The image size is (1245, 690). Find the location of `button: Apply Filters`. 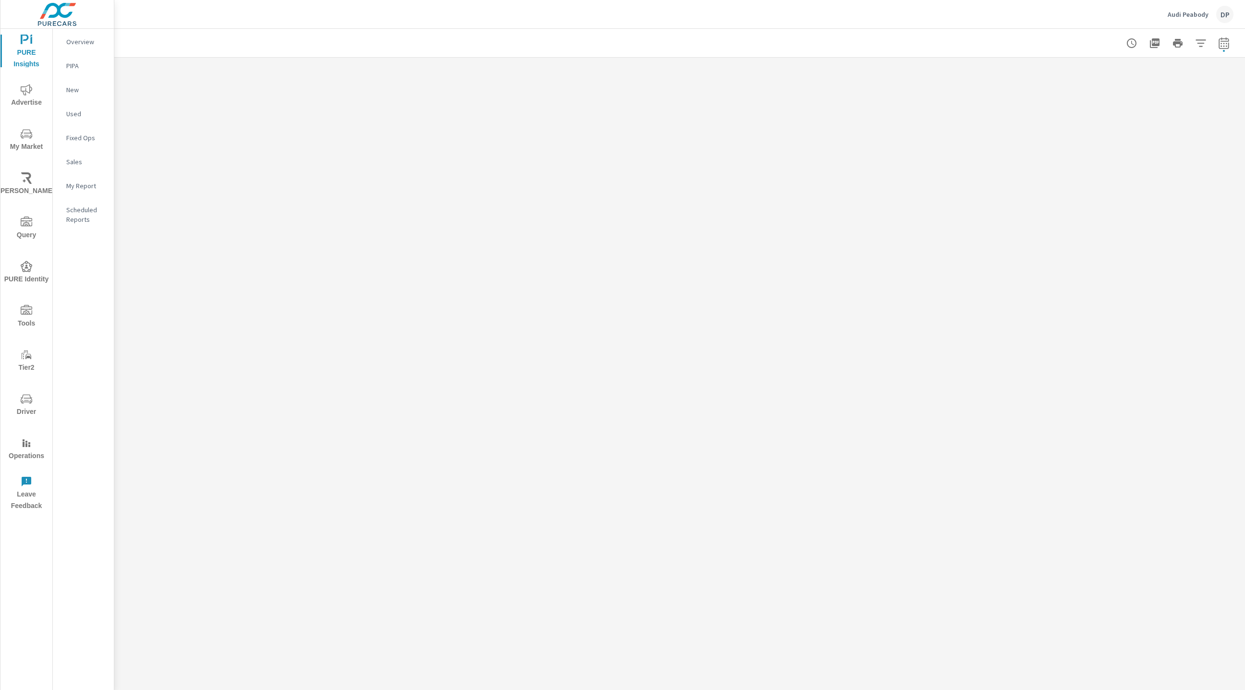

button: Apply Filters is located at coordinates (1201, 43).